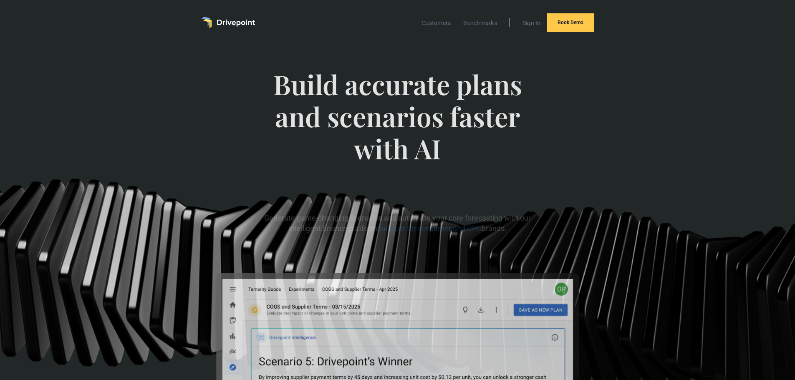  Describe the element at coordinates (436, 23) in the screenshot. I see `a: Customers` at that location.